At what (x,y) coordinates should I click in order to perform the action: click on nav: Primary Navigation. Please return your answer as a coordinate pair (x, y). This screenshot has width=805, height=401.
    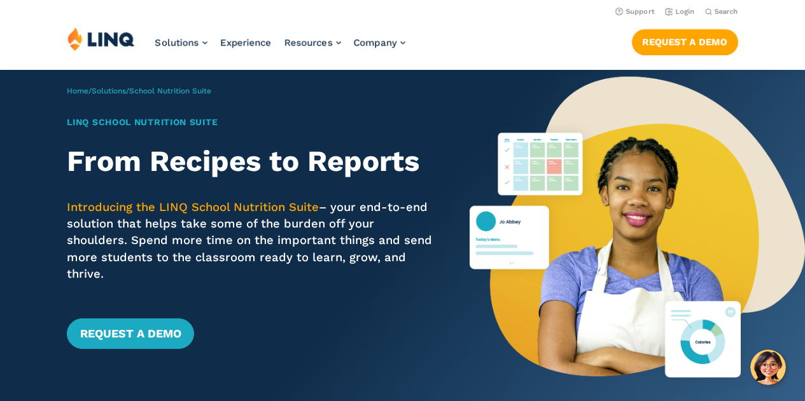
    Looking at the image, I should click on (280, 48).